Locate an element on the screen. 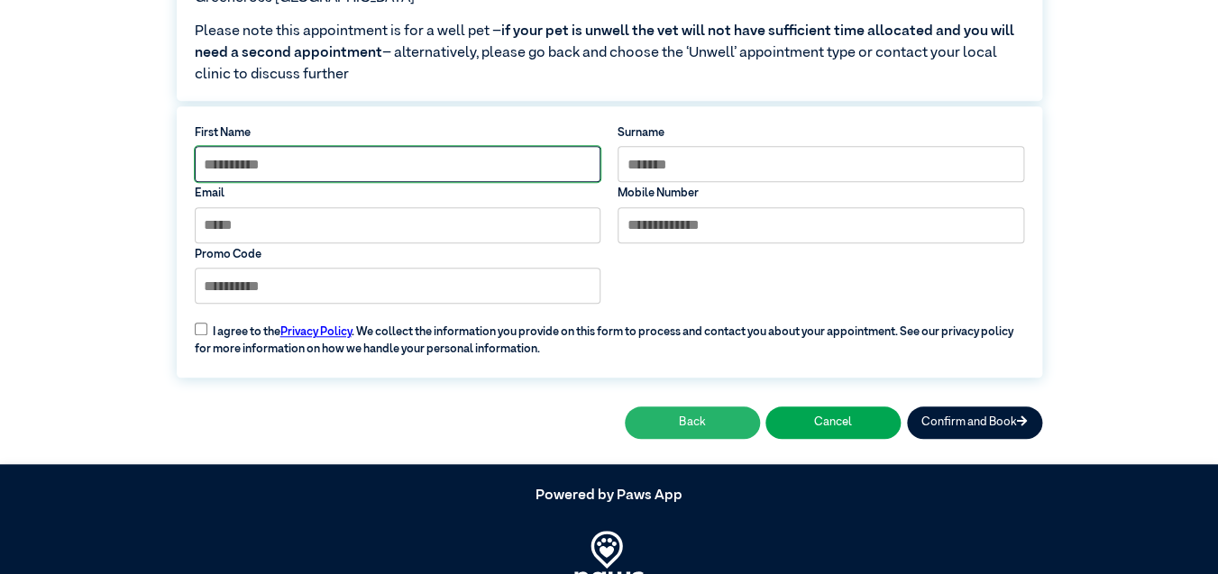 The image size is (1218, 574). a: Privacy Policy is located at coordinates (316, 332).